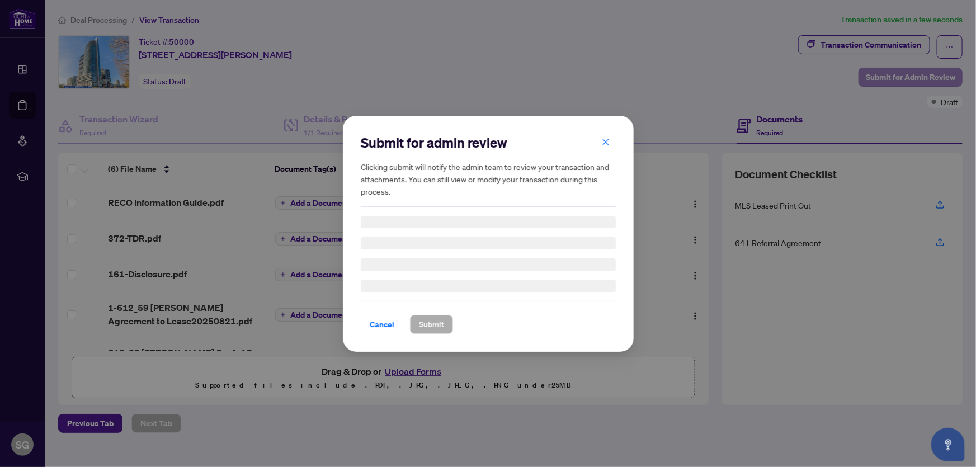 The height and width of the screenshot is (467, 976). Describe the element at coordinates (382, 324) in the screenshot. I see `span: Cancel` at that location.